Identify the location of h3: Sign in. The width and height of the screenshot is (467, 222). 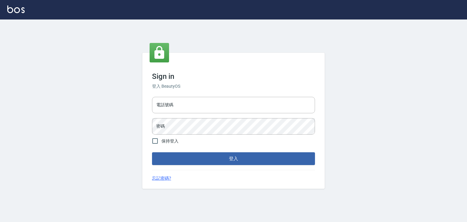
(234, 76).